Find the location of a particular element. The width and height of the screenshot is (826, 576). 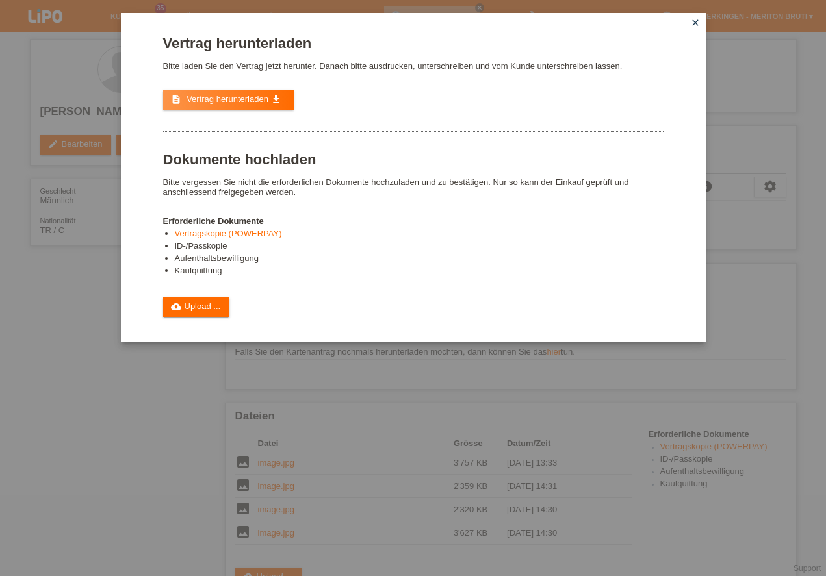

span: Vertrag herunterladen is located at coordinates (227, 99).